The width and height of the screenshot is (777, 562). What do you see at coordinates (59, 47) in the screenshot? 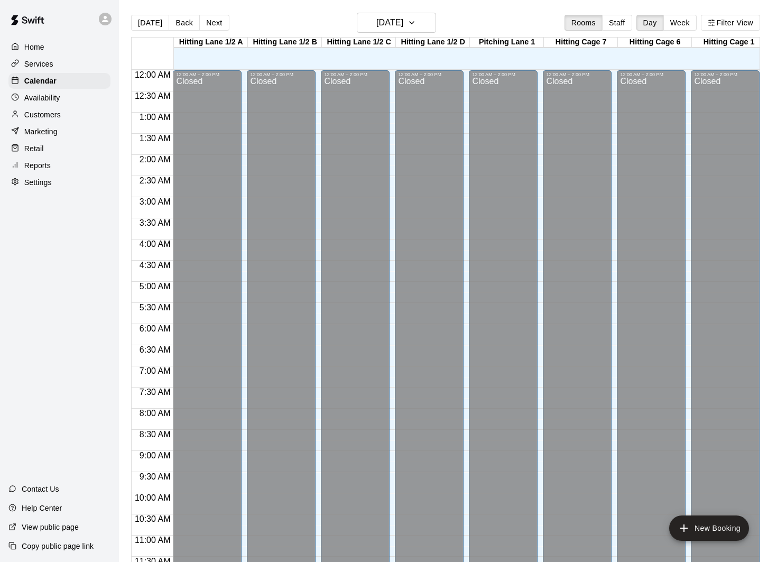
I see `a: Home` at bounding box center [59, 47].